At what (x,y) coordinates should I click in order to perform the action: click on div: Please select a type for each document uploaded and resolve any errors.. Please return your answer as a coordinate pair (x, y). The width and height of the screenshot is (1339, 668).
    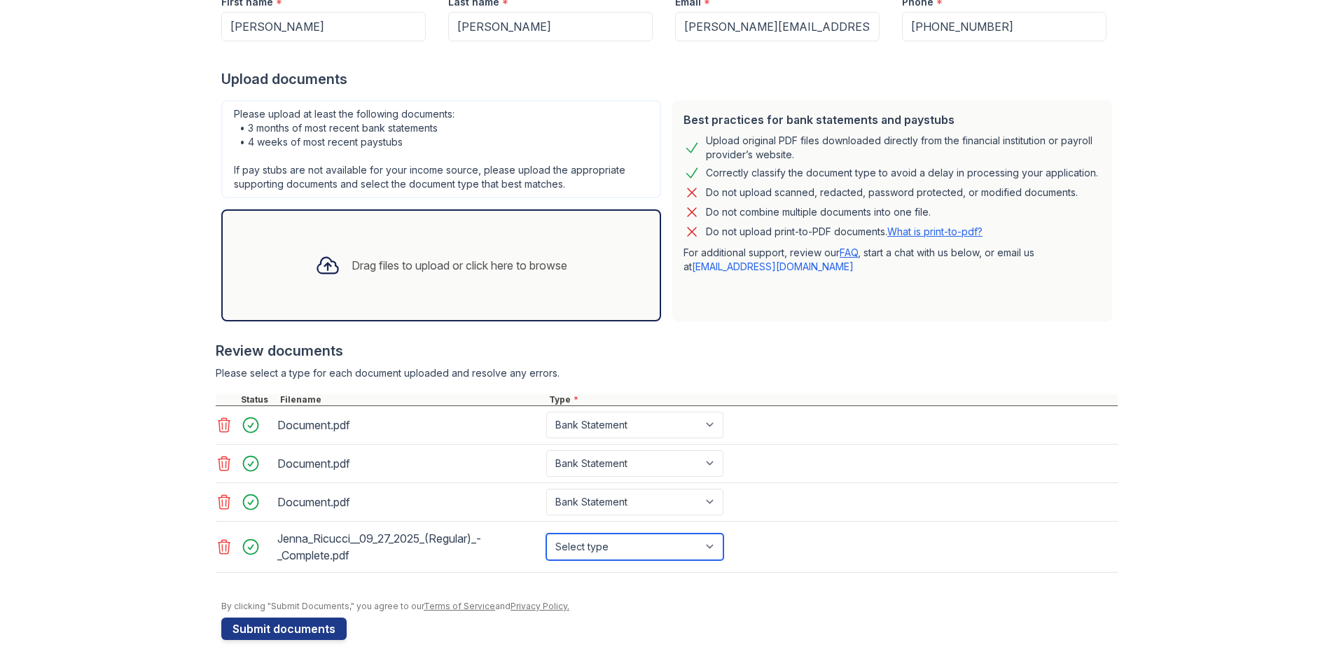
    Looking at the image, I should click on (667, 373).